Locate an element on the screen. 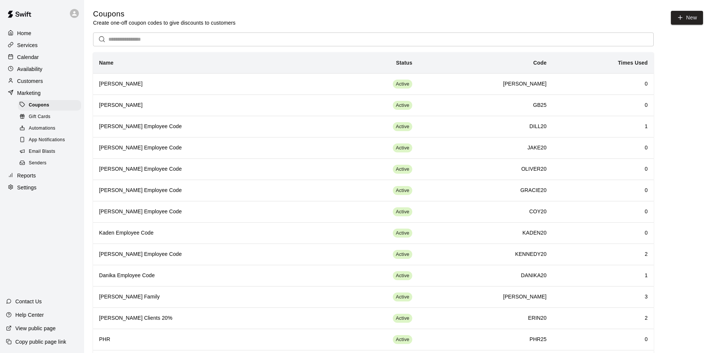  h6: KENNEDY20 is located at coordinates (485, 255).